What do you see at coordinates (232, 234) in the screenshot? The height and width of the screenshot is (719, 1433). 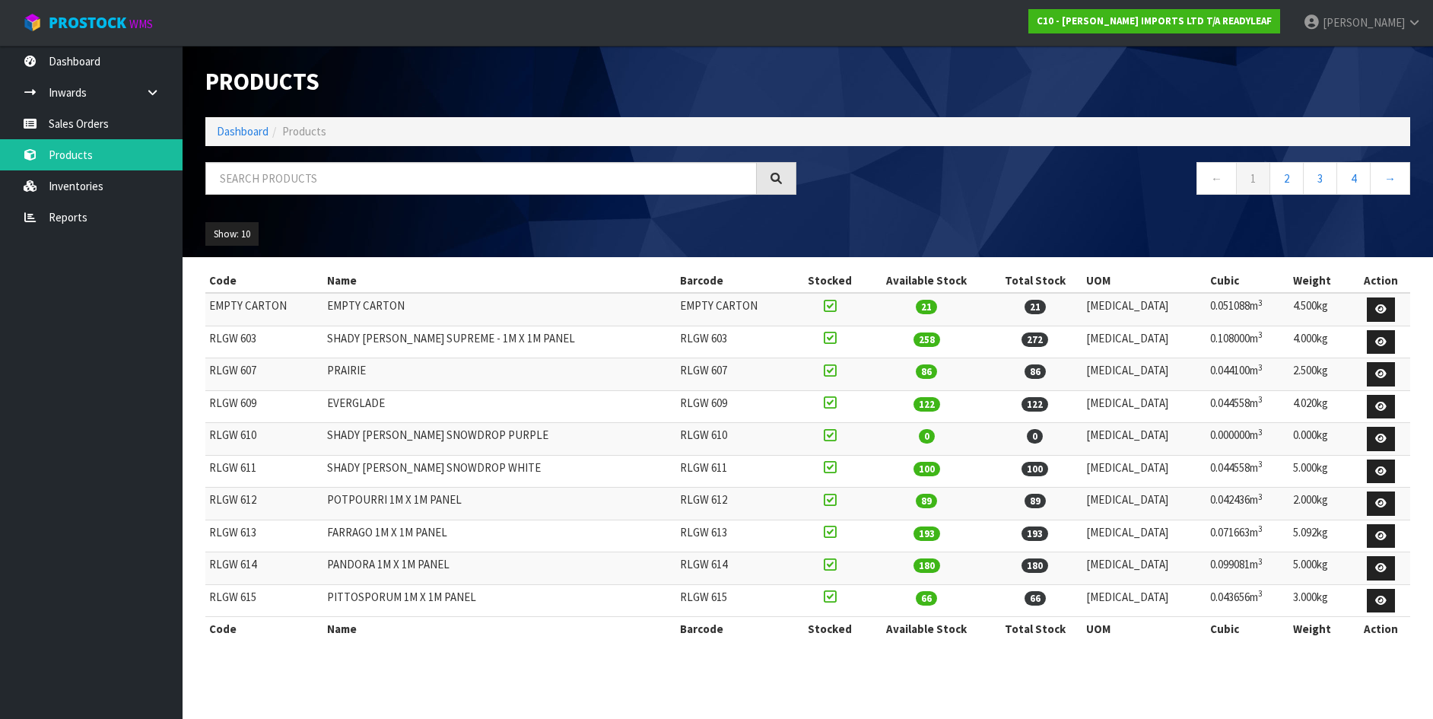 I see `button: Show: 10` at bounding box center [232, 234].